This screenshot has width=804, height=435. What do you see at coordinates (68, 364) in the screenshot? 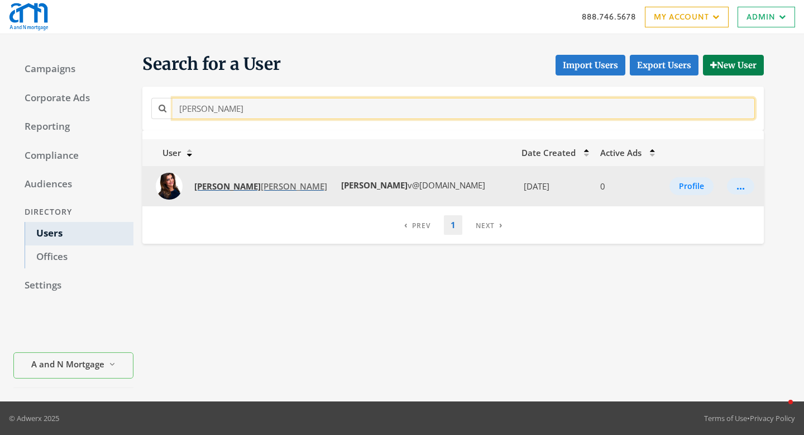
I see `span: A and N Mortgage` at bounding box center [68, 364].